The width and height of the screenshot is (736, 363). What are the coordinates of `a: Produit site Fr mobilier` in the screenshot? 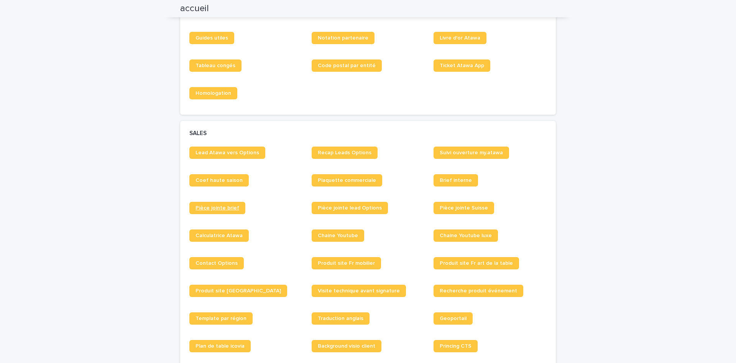 It's located at (346, 263).